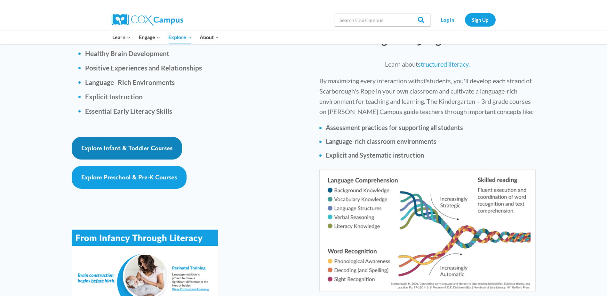 This screenshot has width=607, height=296. I want to click on strong: Healthy Brain Development, so click(127, 53).